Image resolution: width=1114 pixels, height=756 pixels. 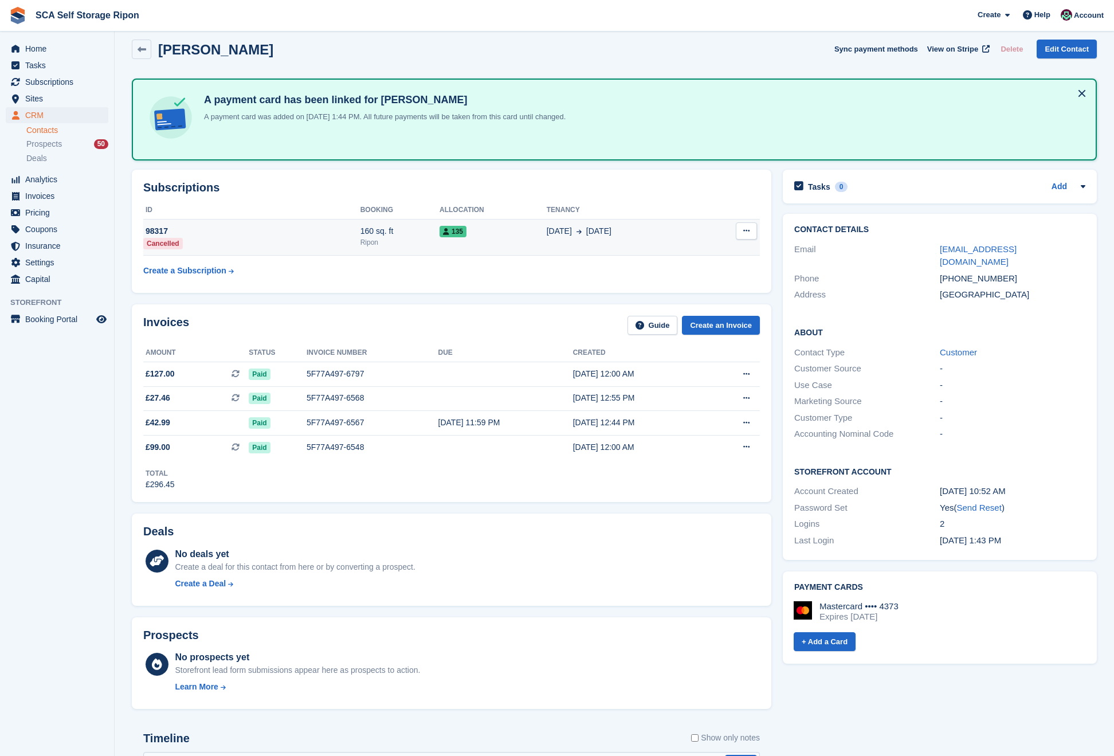 What do you see at coordinates (60, 246) in the screenshot?
I see `span: Insurance` at bounding box center [60, 246].